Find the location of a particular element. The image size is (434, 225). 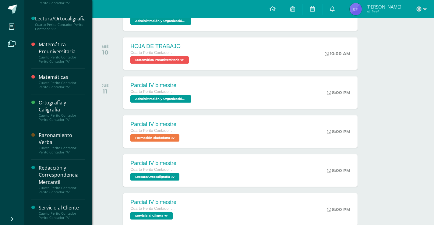

span: Lectura/Ortocaligrafía 'A' is located at coordinates (155, 177).